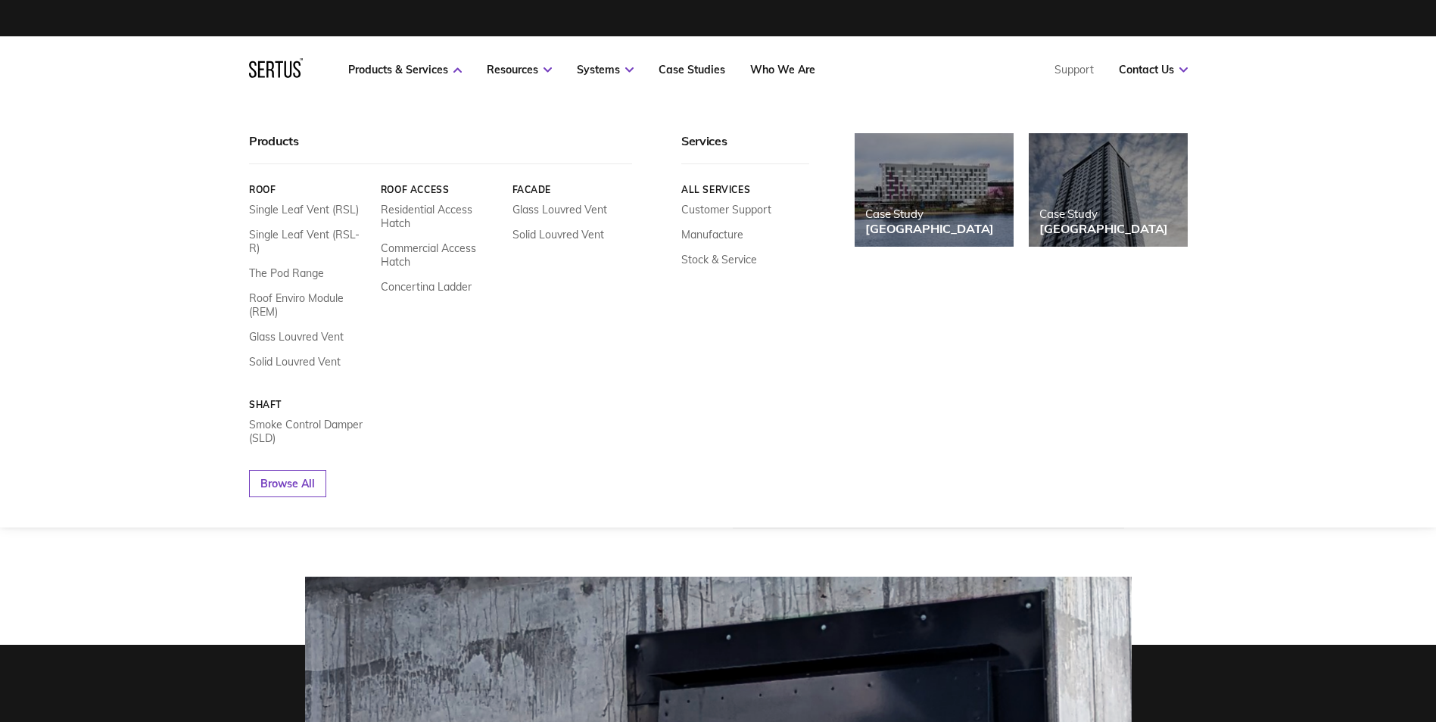  I want to click on a: Roof Access, so click(440, 189).